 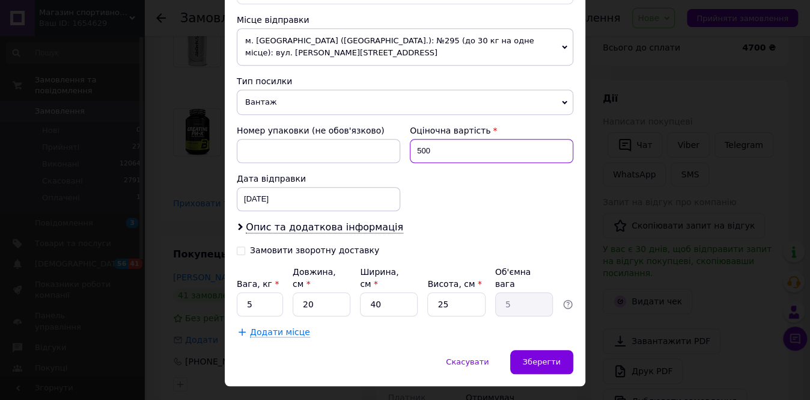 I want to click on label: Ширина, см, so click(x=379, y=278).